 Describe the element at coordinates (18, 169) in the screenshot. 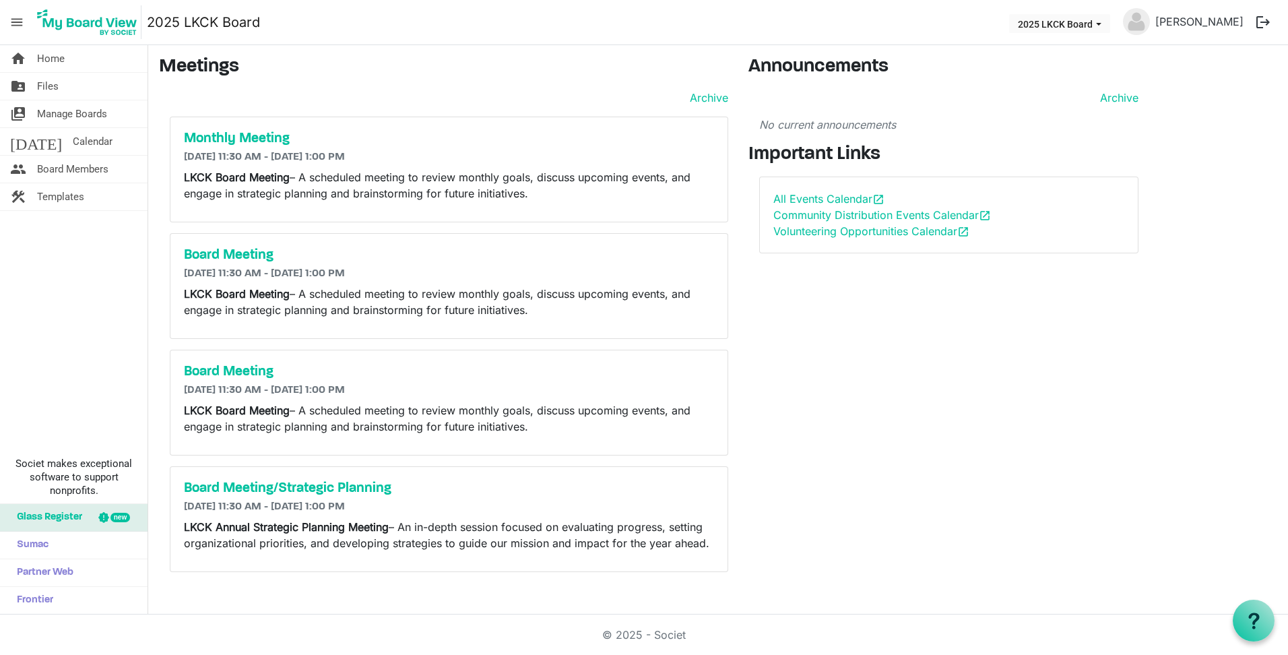

I see `span: people` at that location.